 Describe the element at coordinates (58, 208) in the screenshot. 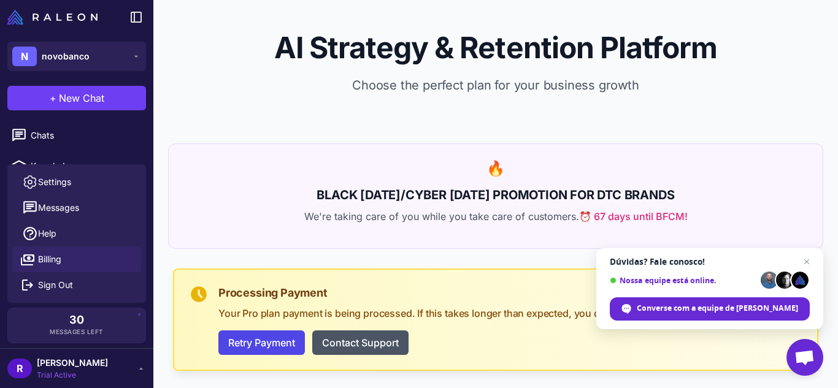

I see `span: Messages` at that location.